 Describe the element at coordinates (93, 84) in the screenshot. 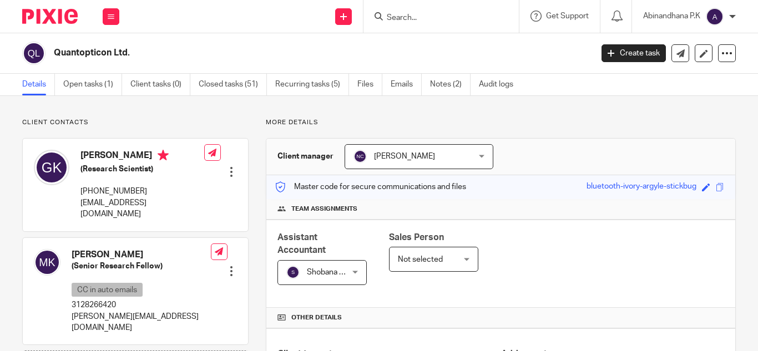

I see `a: Open tasks (1)` at that location.